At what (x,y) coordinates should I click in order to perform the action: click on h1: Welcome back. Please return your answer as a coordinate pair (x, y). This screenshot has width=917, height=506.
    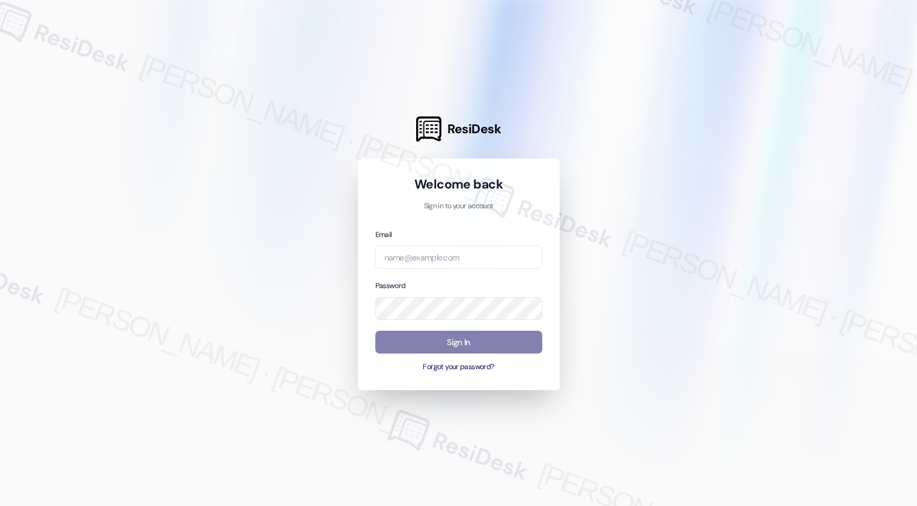
    Looking at the image, I should click on (459, 184).